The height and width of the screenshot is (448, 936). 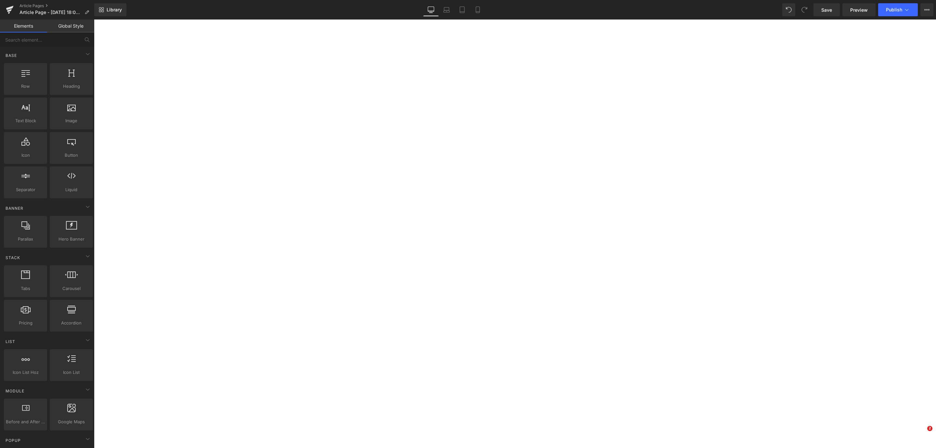 I want to click on span: Stack, so click(x=13, y=257).